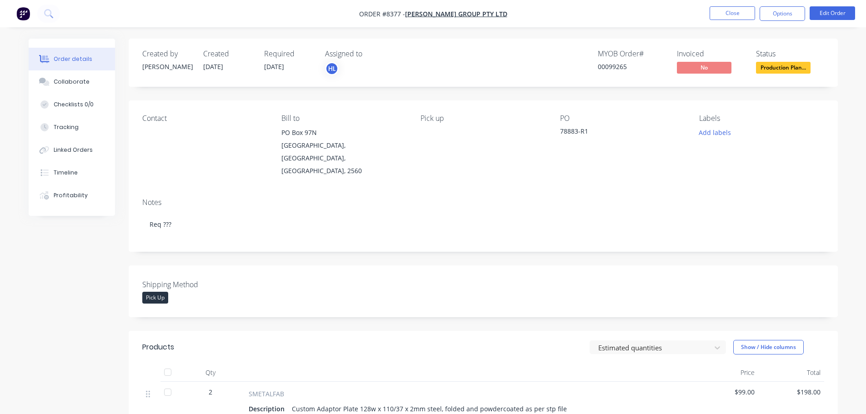  Describe the element at coordinates (228, 54) in the screenshot. I see `div: Created` at that location.